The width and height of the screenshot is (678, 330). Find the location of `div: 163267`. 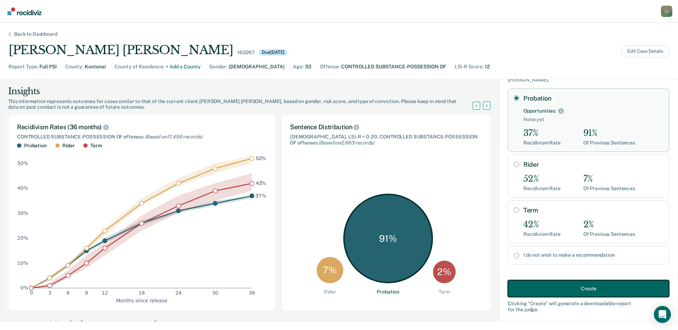

div: 163267 is located at coordinates (246, 52).